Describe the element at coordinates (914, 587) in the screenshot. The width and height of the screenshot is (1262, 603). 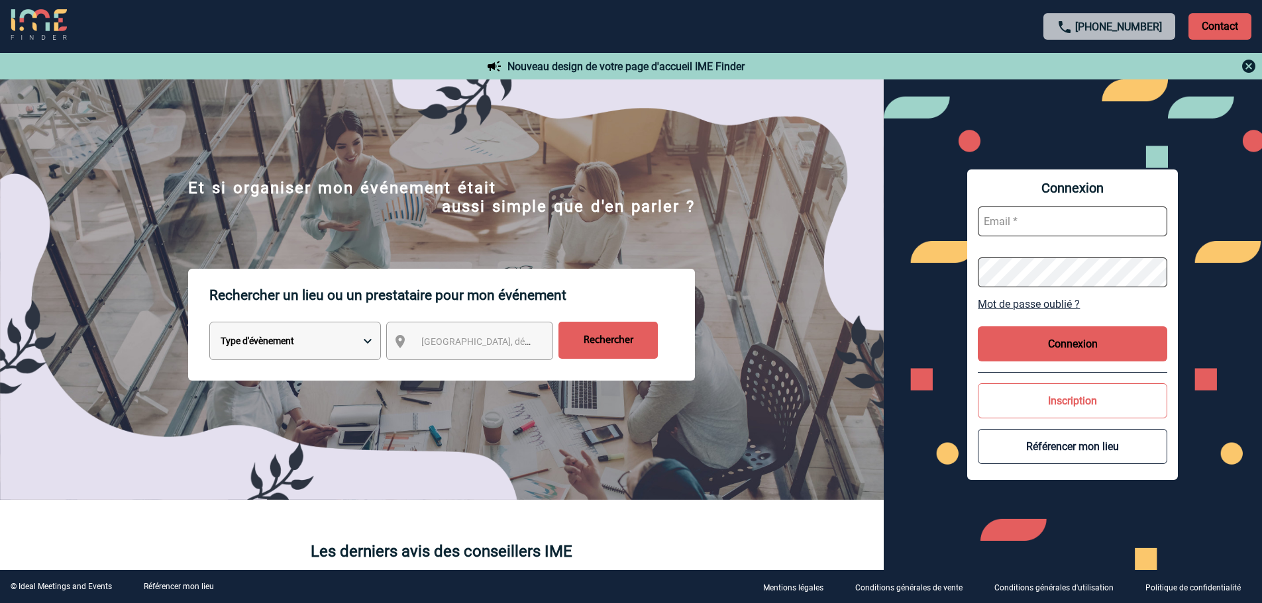
I see `a: Conditions générales de vente` at that location.